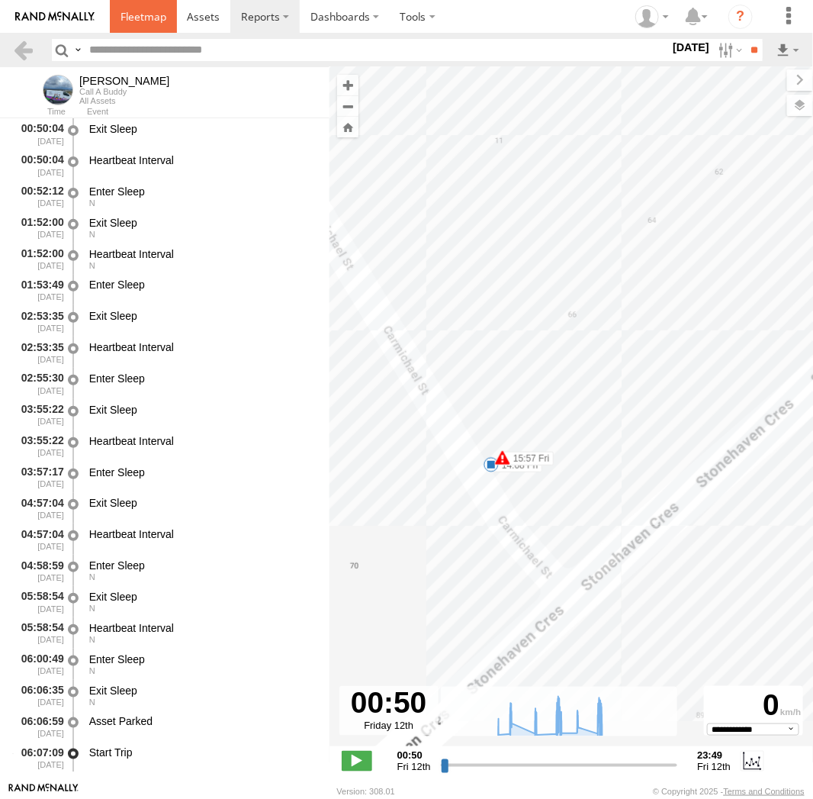 The image size is (813, 799). I want to click on img: rand-logo.svg, so click(55, 17).